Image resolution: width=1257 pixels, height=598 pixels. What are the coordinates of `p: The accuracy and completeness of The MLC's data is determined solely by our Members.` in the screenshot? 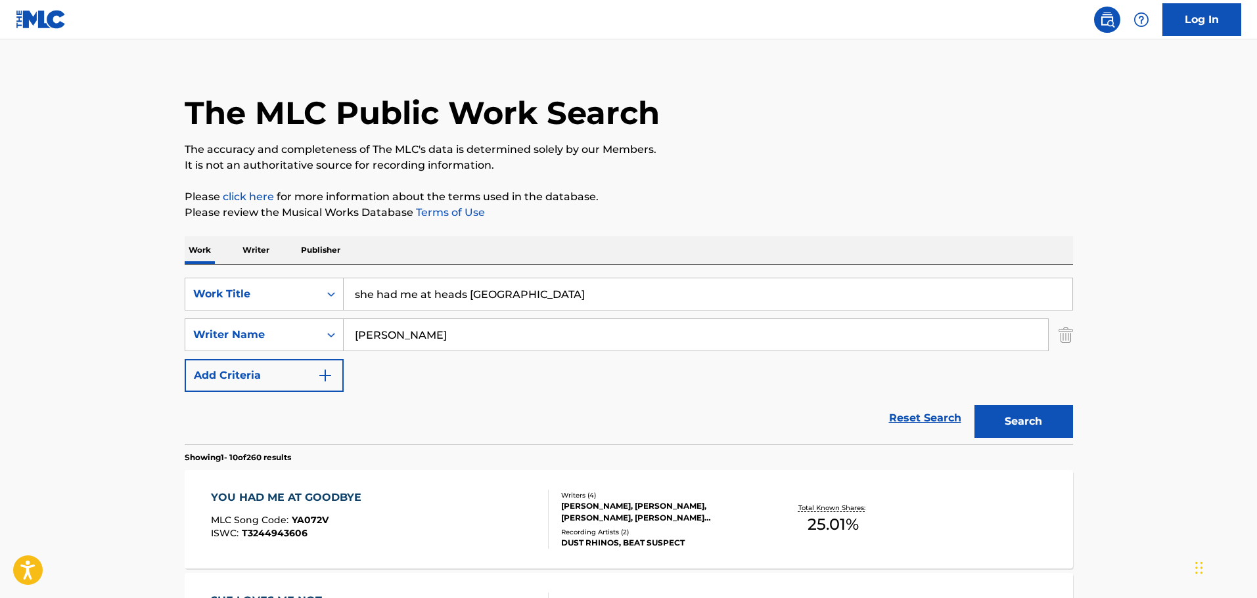 It's located at (629, 150).